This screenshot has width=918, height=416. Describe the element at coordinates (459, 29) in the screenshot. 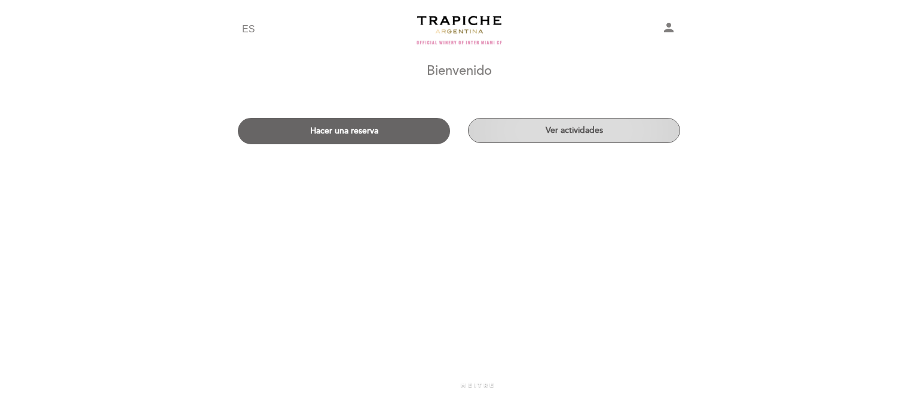

I see `a: Turismo Trapiche` at that location.